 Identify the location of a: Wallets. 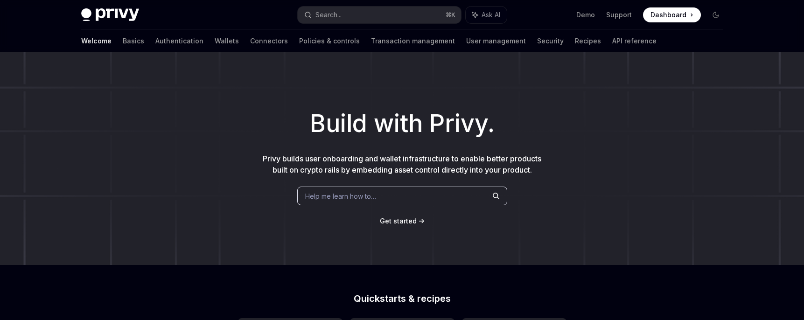
(227, 41).